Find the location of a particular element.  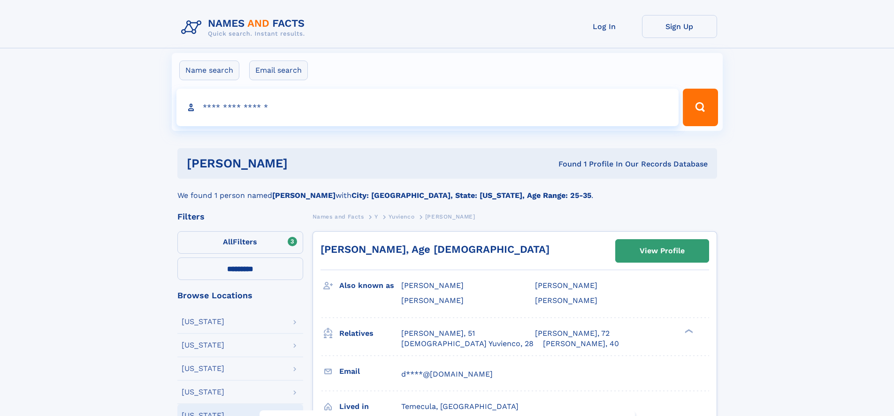

span: All is located at coordinates (228, 242).